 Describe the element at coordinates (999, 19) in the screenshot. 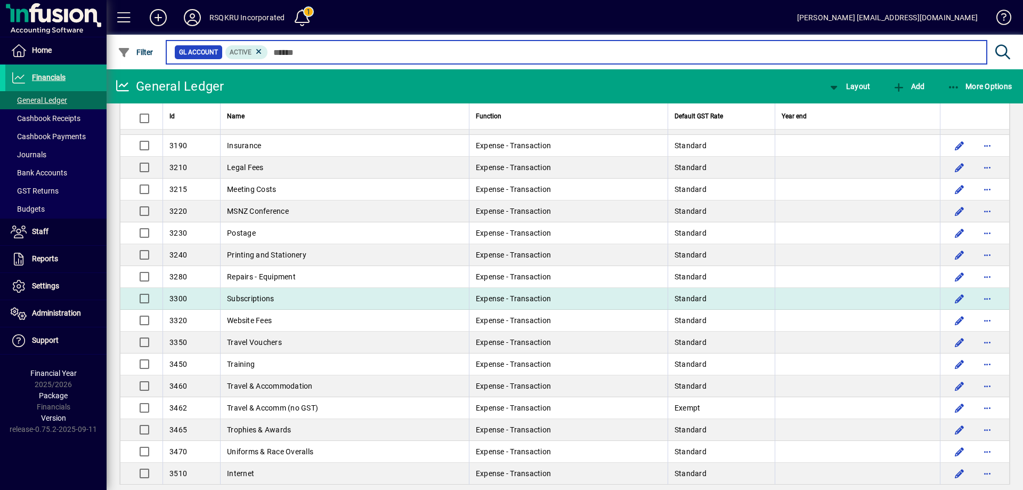

I see `a: Knowledge Base` at that location.